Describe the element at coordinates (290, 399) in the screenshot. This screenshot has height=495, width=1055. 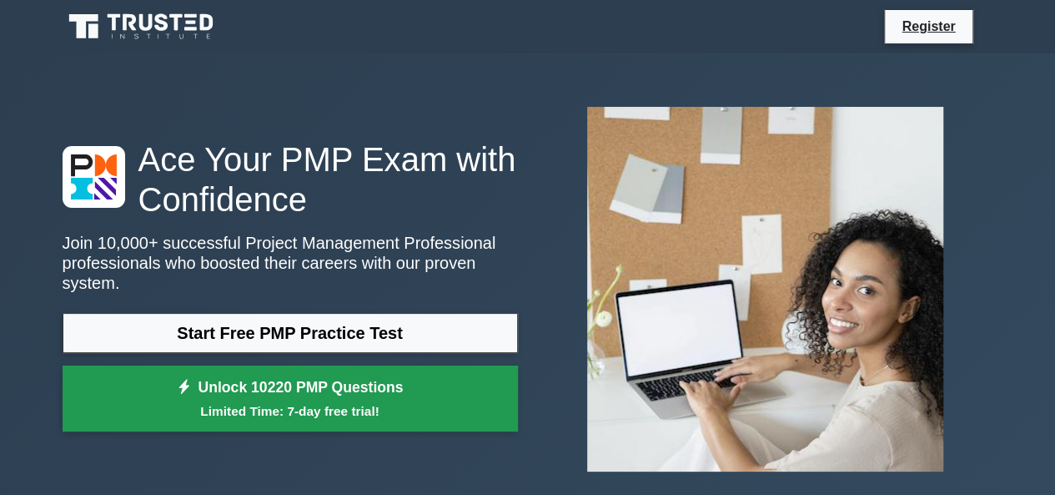
I see `a: Unlock 10220 PMP QuestionsLimited Time: 7-day free trial!` at that location.